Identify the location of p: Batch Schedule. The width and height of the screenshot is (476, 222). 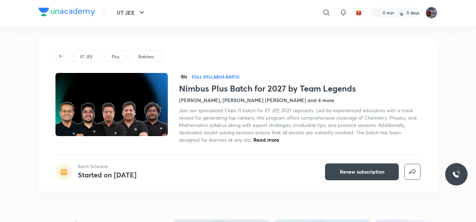
(107, 167).